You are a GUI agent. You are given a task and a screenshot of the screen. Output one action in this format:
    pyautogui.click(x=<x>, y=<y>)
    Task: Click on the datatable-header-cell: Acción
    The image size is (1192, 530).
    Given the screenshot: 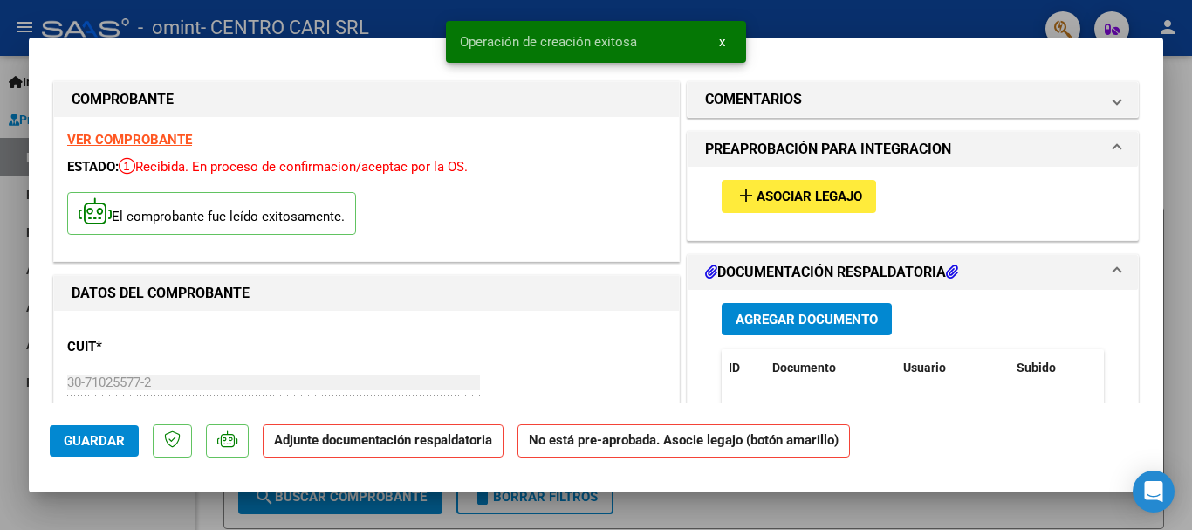 What is the action you would take?
    pyautogui.click(x=1141, y=367)
    